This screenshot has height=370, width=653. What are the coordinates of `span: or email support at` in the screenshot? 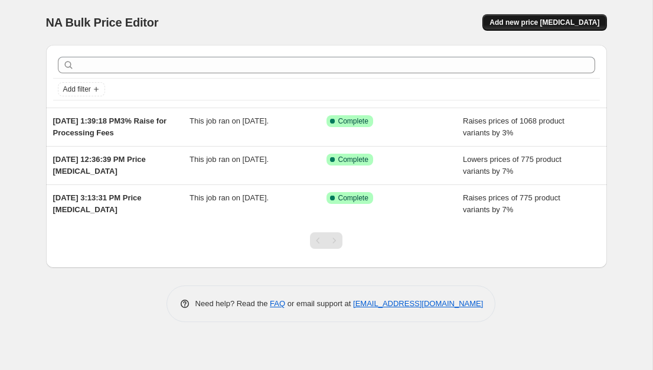 It's located at (319, 303).